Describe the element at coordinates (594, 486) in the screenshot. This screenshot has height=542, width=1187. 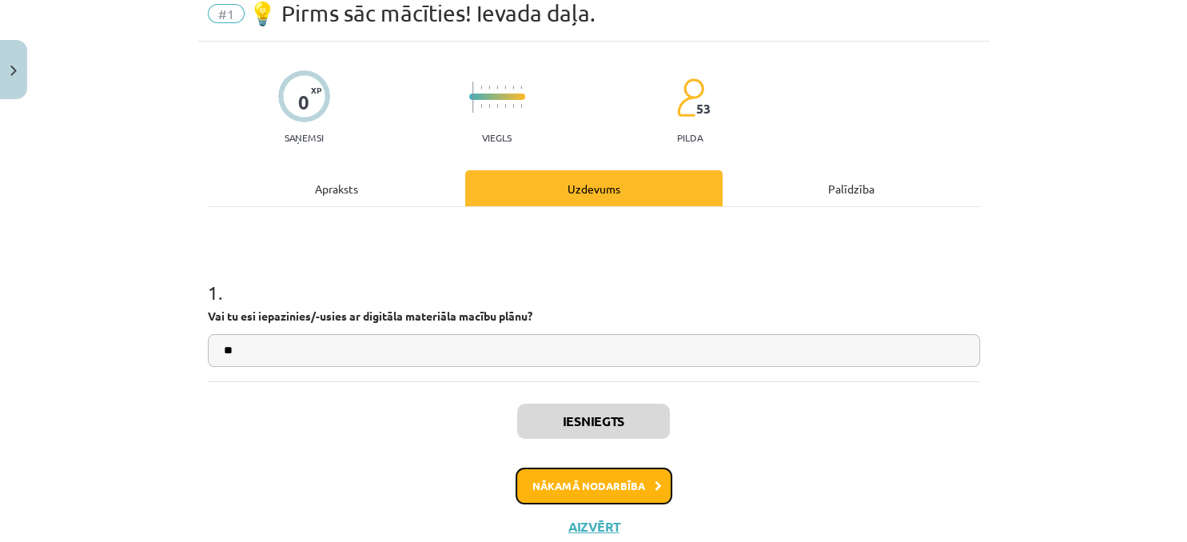
I see `button: Nākamā nodarbība` at that location.